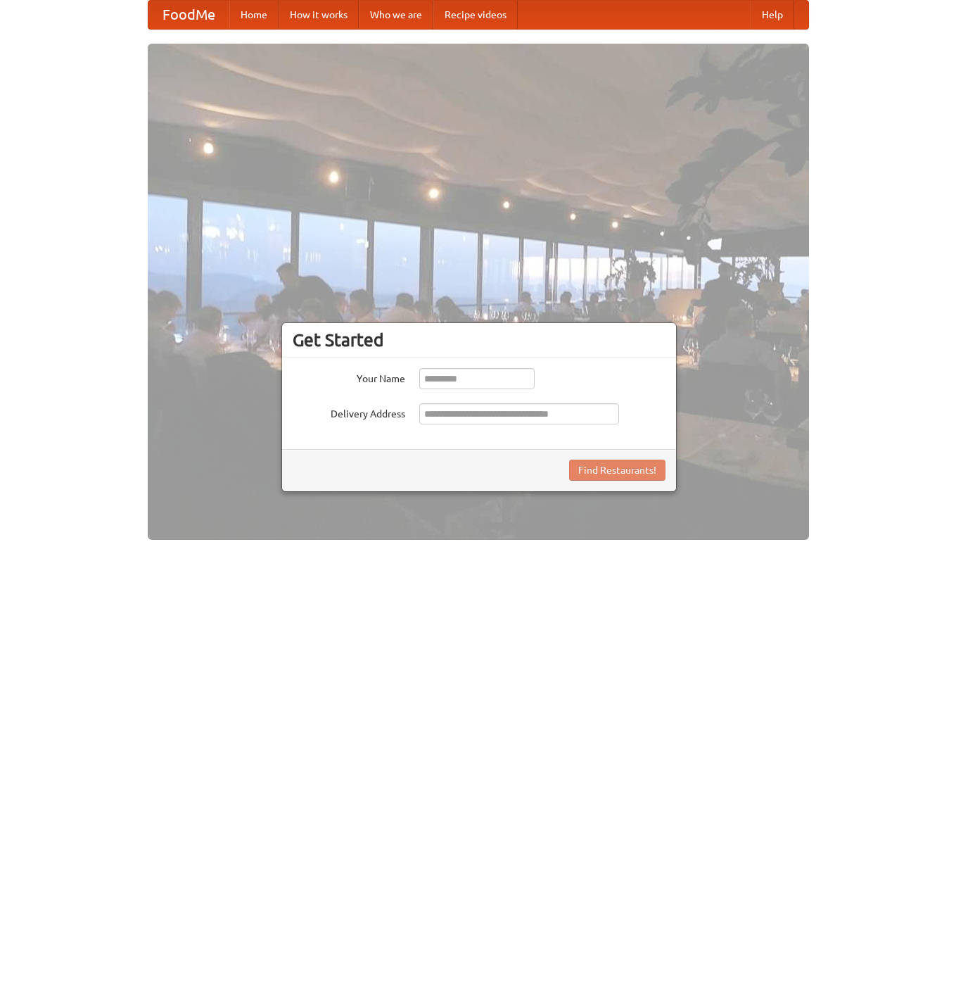 This screenshot has width=956, height=996. I want to click on a: How it works, so click(319, 15).